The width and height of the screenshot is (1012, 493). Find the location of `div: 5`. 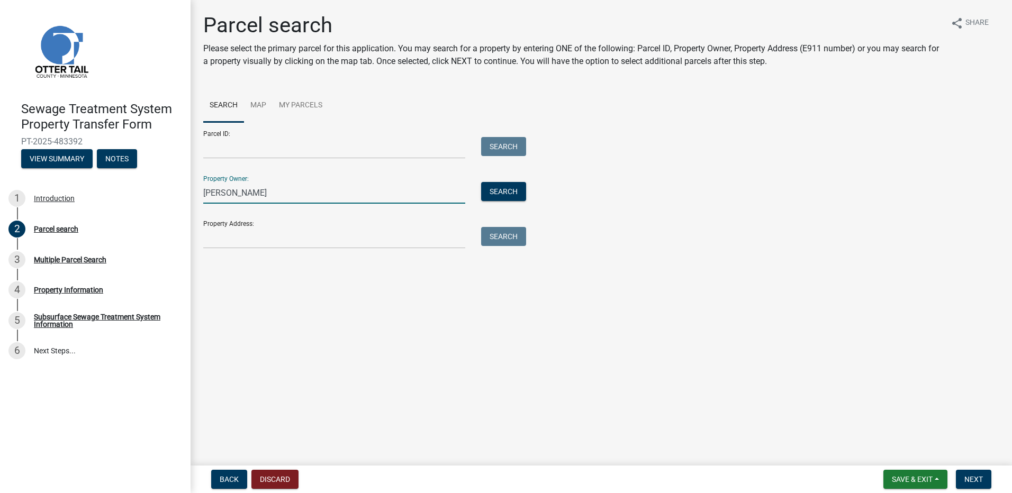

div: 5 is located at coordinates (17, 321).